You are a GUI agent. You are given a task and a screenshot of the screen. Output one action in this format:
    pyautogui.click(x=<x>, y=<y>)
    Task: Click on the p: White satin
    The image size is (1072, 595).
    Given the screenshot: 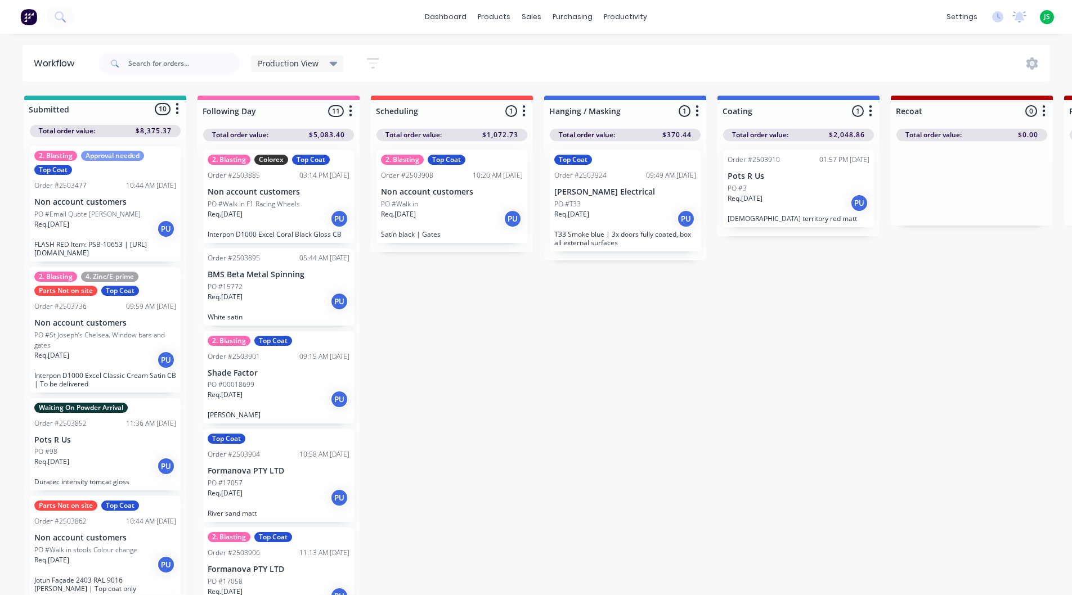 What is the action you would take?
    pyautogui.click(x=278, y=317)
    